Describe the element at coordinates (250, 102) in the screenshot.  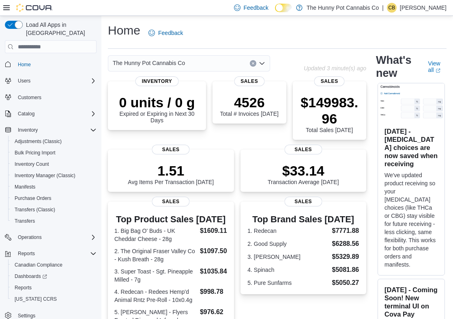
I see `p: 4526` at that location.